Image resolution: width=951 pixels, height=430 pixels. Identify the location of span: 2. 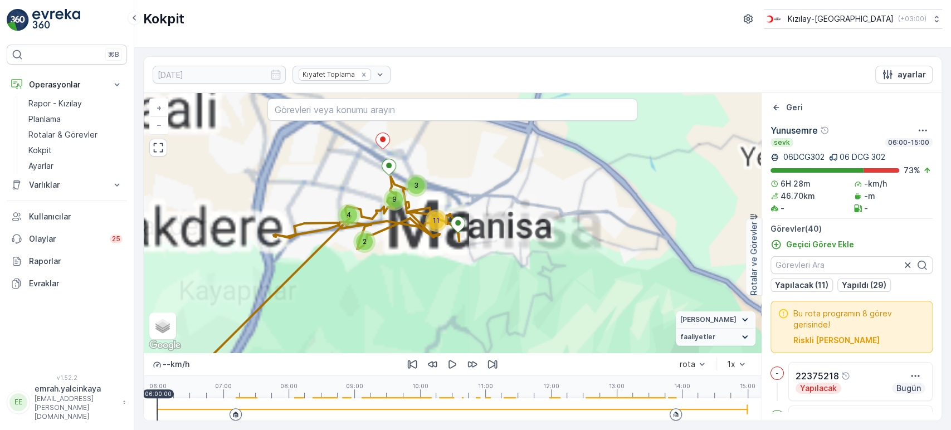
(364, 241).